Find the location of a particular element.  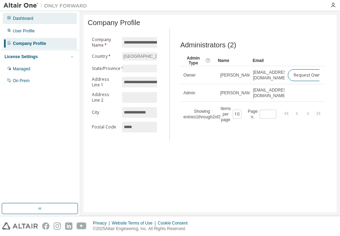

div: Dashboard is located at coordinates (23, 18).